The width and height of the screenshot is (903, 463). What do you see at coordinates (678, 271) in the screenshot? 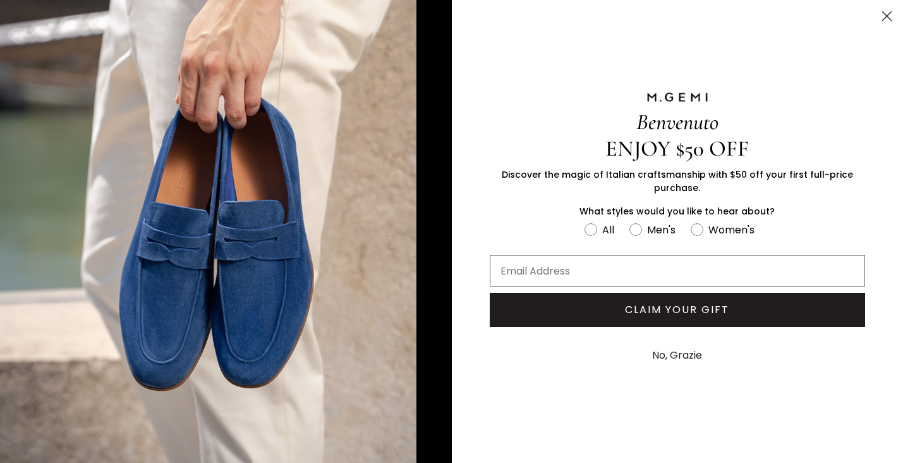
I see `input: Email Address` at bounding box center [678, 271].